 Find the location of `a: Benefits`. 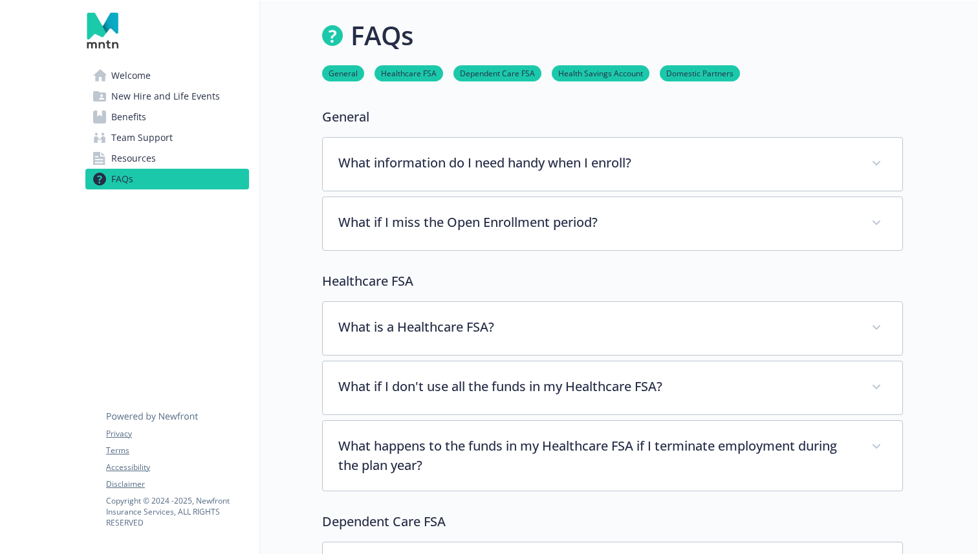

a: Benefits is located at coordinates (167, 117).